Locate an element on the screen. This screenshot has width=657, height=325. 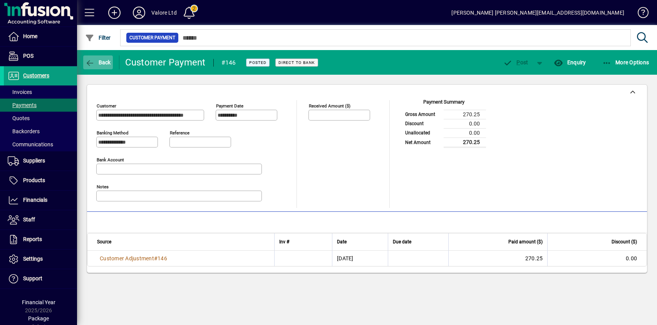
span: ost is located at coordinates (516, 62).